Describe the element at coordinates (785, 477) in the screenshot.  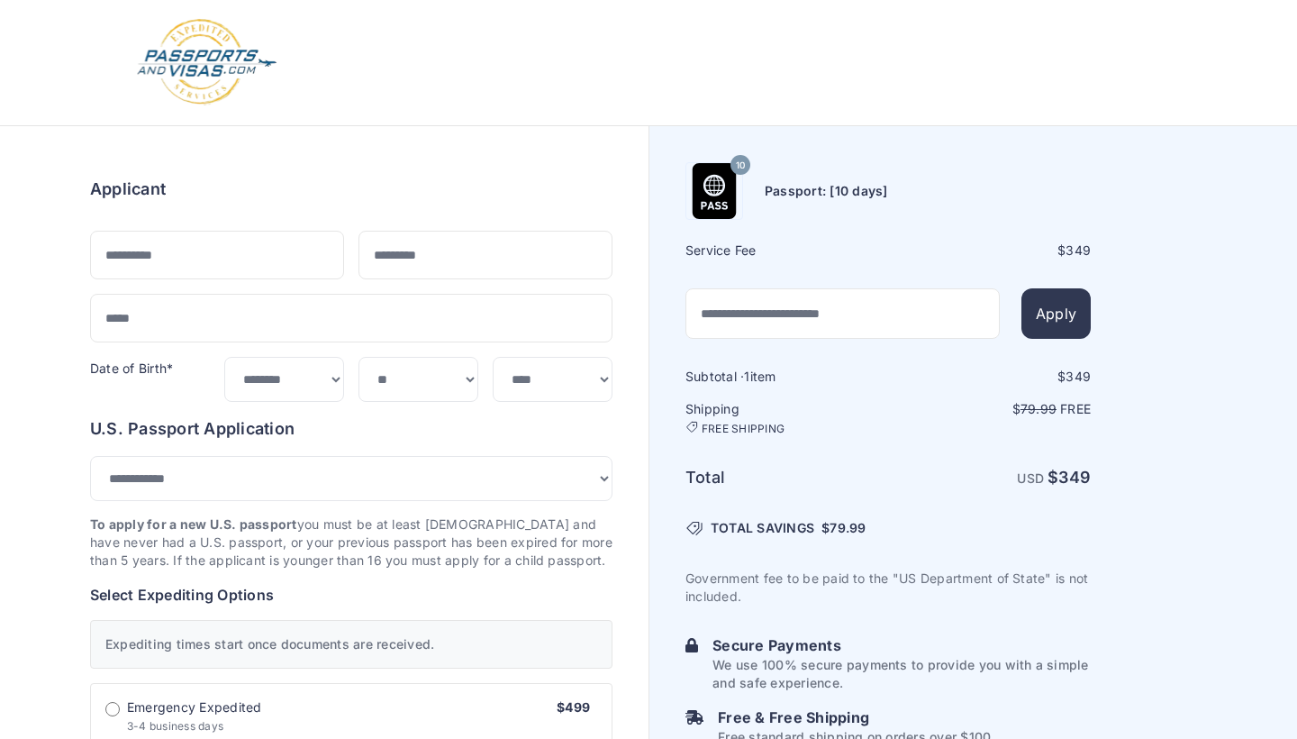
I see `h6: Total` at that location.